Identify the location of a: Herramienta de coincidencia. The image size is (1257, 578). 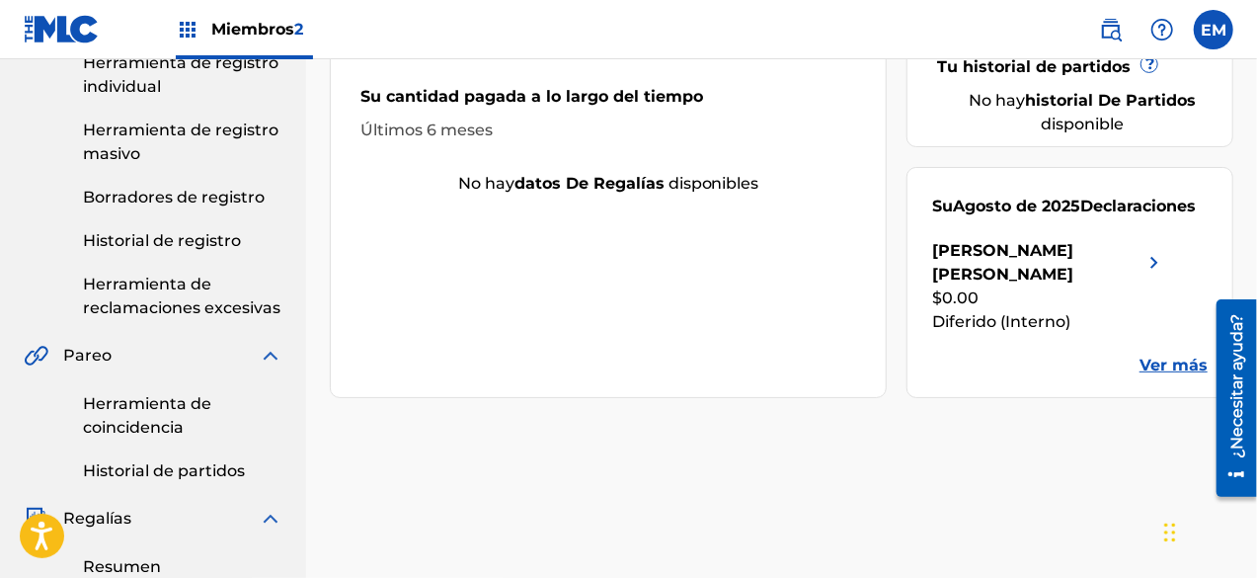
(183, 416).